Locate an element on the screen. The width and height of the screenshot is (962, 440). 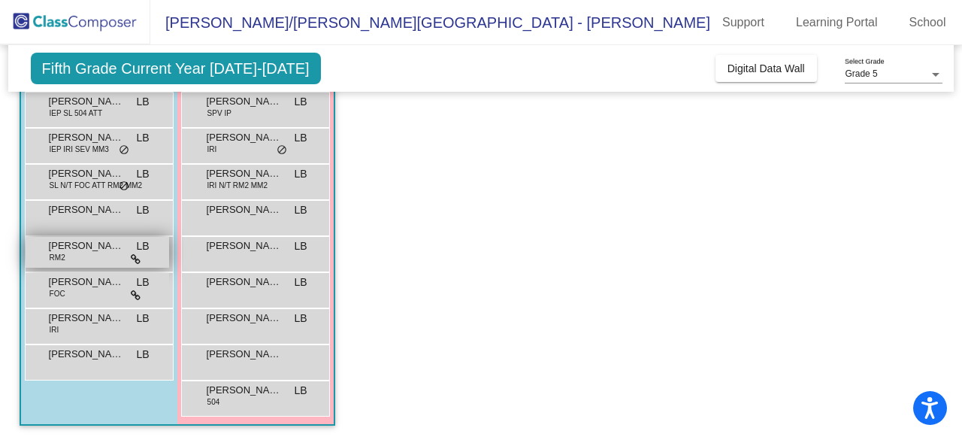
span: 504 is located at coordinates (213, 401).